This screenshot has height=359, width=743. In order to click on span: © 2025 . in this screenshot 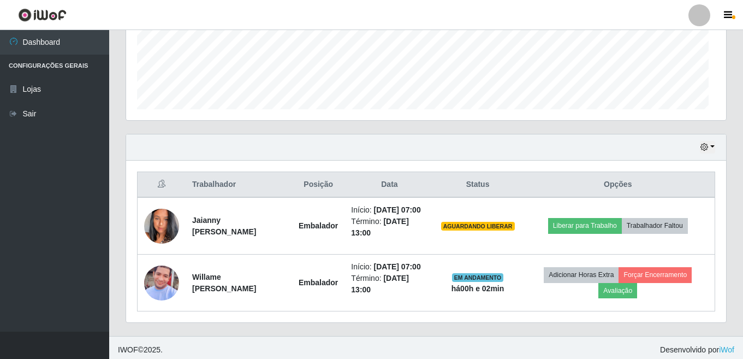, I will do `click(140, 349)`.